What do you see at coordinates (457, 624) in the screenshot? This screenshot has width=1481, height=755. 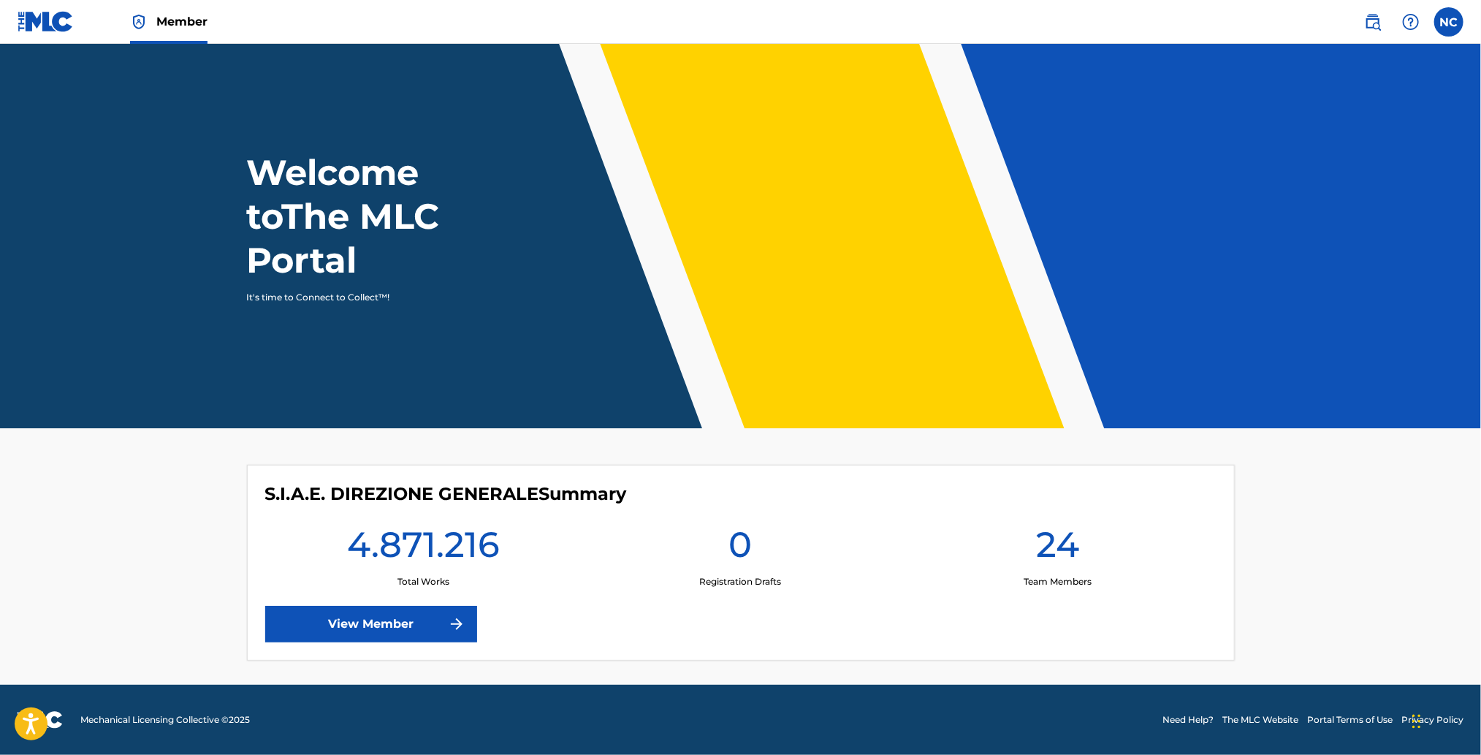 I see `img: f7272a7cc735f4ea7f67.svg` at bounding box center [457, 624].